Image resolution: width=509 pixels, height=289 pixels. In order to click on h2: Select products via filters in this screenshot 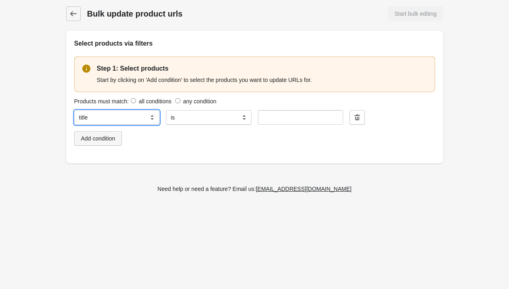, I will do `click(255, 44)`.